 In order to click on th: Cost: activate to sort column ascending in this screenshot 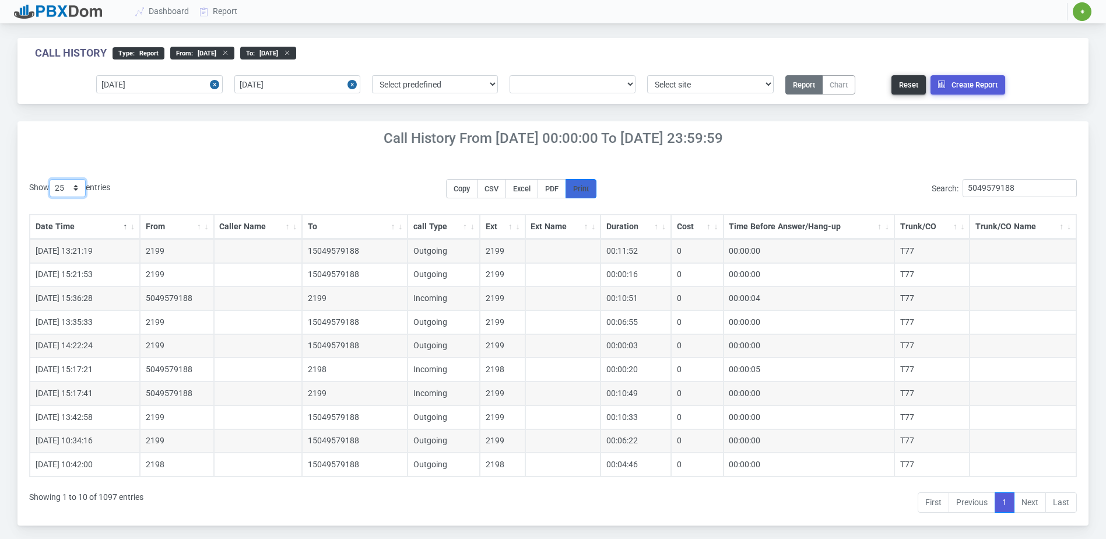, I will do `click(697, 227)`.